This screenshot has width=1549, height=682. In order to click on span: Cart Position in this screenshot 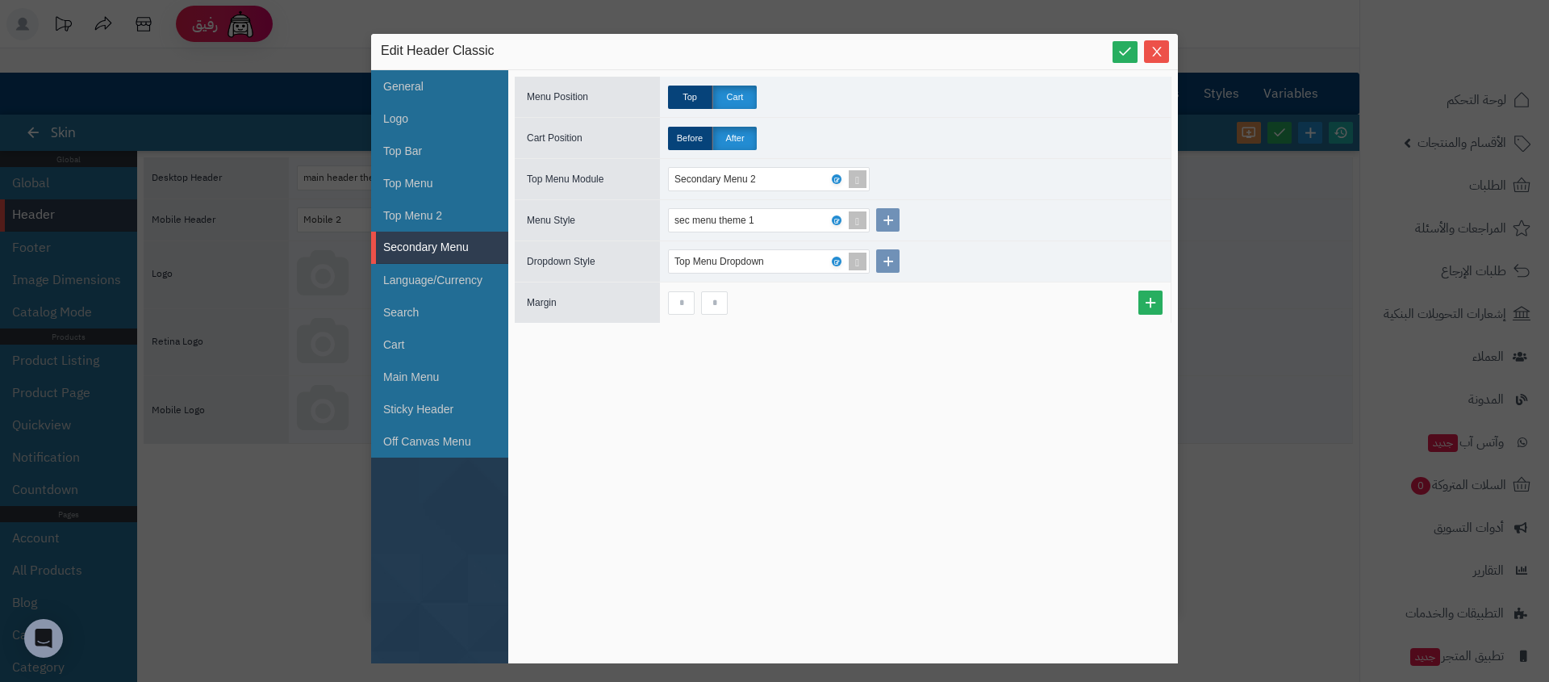, I will do `click(554, 138)`.